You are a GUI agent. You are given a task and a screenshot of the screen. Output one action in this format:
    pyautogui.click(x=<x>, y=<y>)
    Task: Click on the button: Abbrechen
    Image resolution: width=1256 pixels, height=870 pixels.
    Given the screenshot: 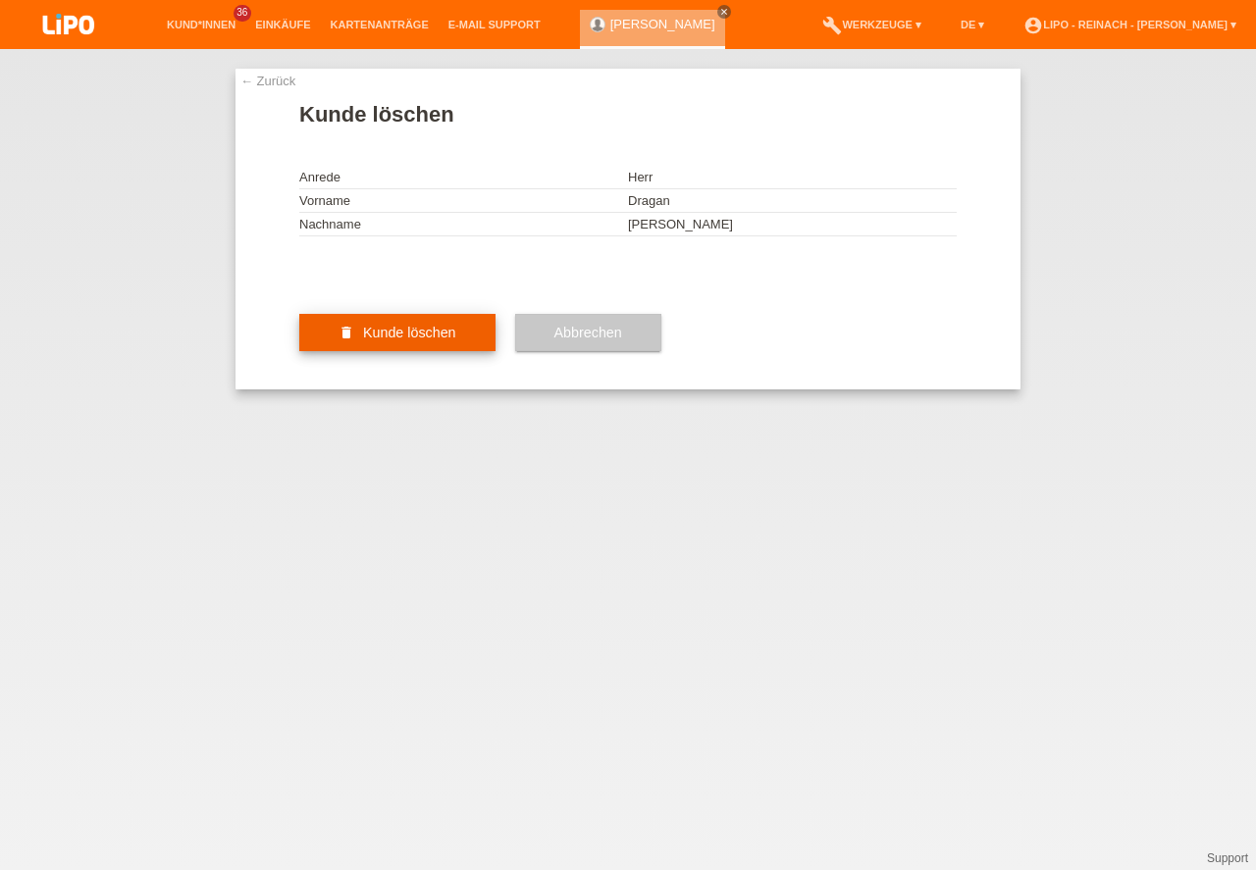 What is the action you would take?
    pyautogui.click(x=588, y=333)
    